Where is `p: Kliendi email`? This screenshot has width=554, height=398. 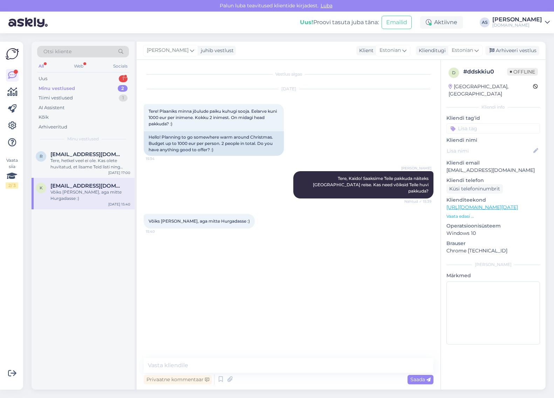
p: Kliendi email is located at coordinates (493, 163).